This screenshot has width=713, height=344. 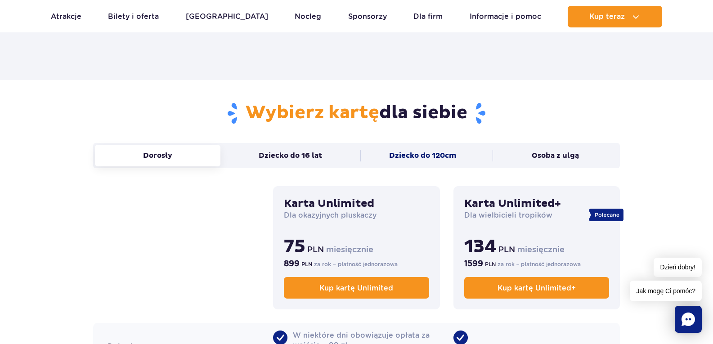 I want to click on span: Kup kartę Unlimited, so click(x=357, y=288).